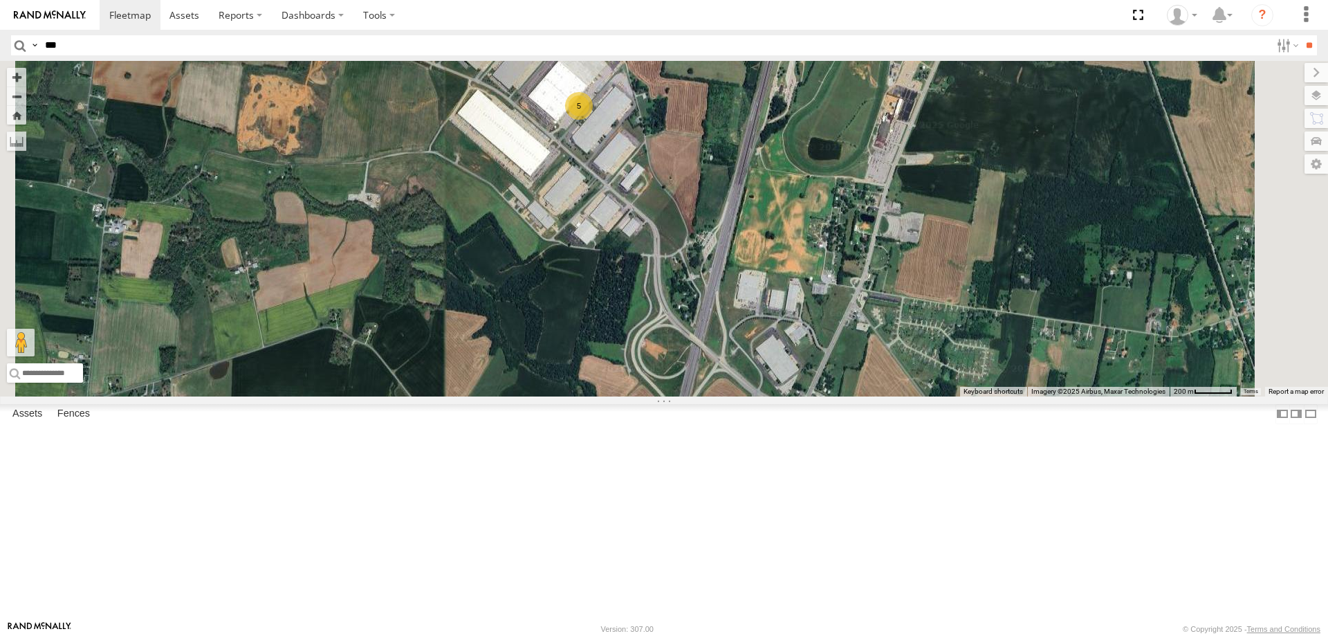  I want to click on button: Drag Pegman onto the map to open Street View, so click(21, 342).